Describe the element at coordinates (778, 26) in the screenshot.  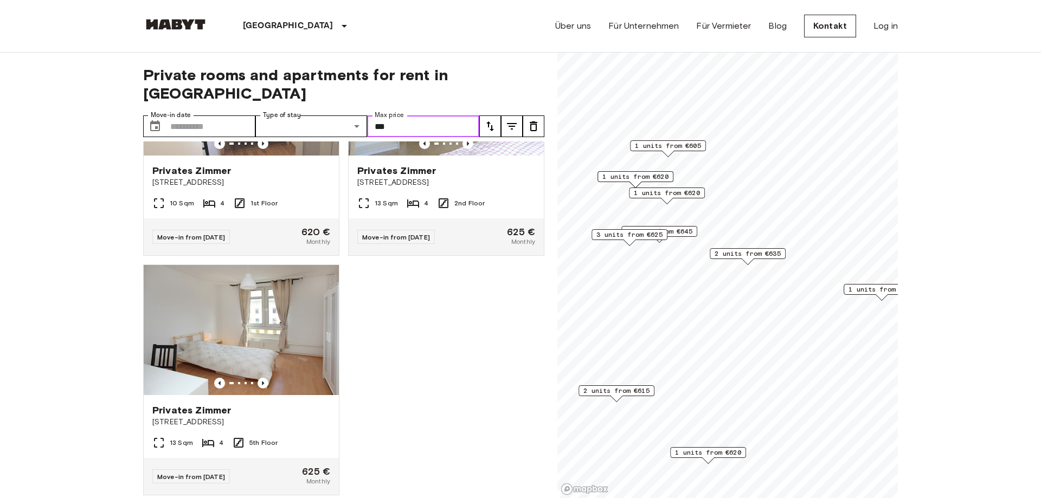
I see `a: Blog` at that location.